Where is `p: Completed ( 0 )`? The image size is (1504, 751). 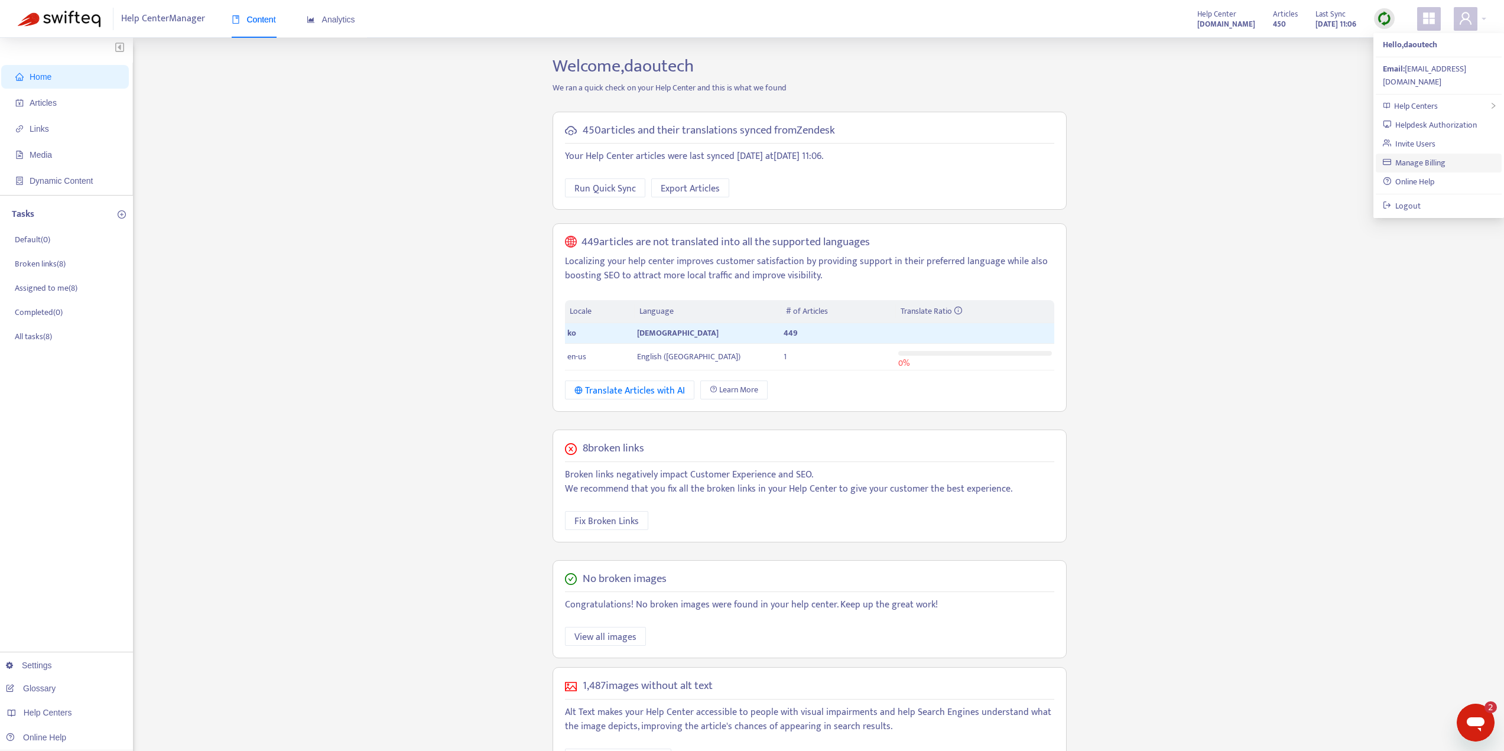 p: Completed ( 0 ) is located at coordinates (38, 312).